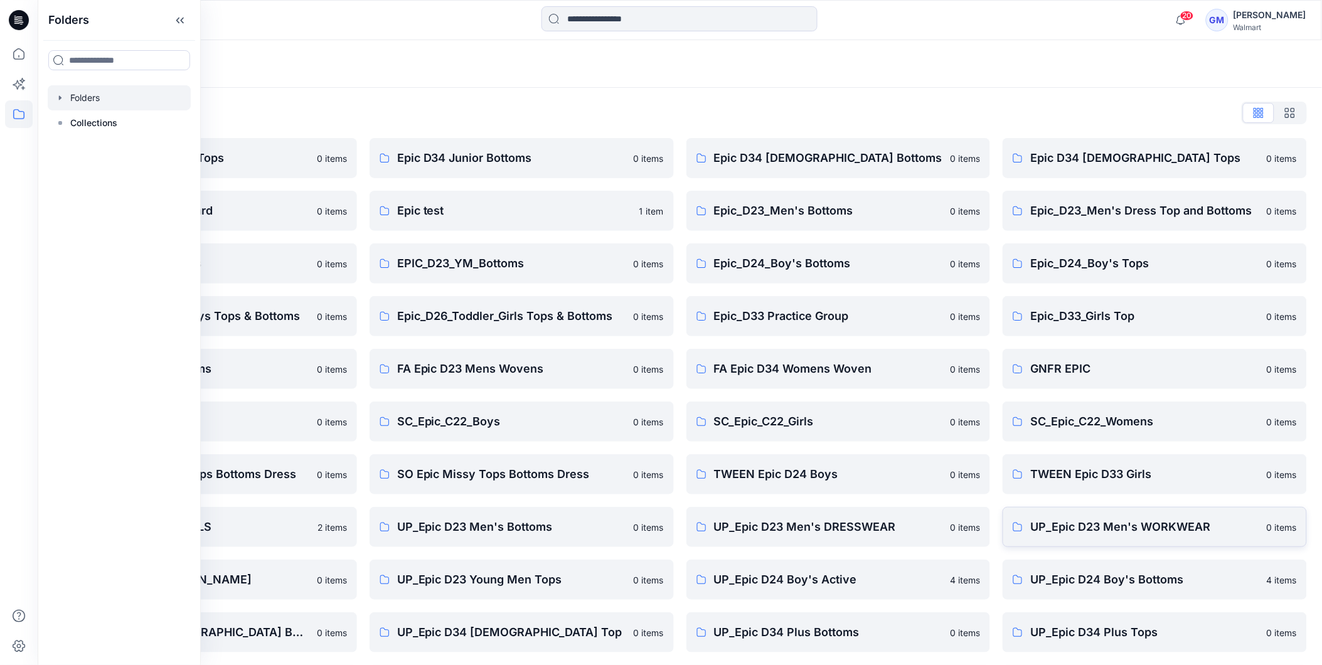  I want to click on p: Epic_D24_Boy's Tops, so click(1144, 263).